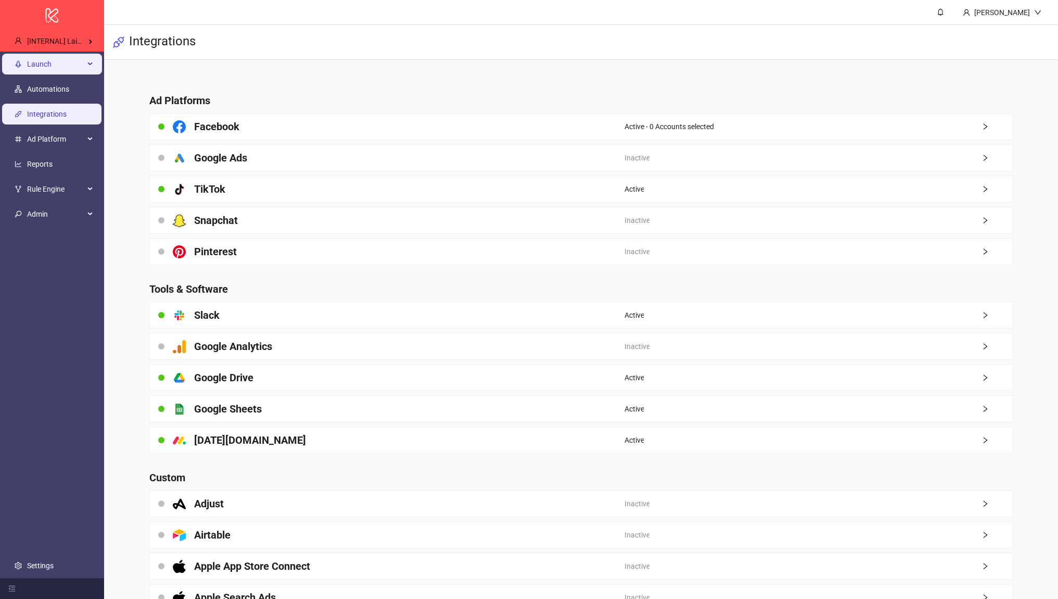 The image size is (1058, 599). I want to click on h4: Apple App Store Connect, so click(252, 566).